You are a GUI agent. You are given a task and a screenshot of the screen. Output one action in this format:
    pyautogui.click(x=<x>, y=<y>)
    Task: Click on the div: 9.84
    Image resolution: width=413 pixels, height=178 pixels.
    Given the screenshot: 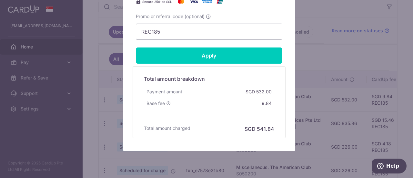 What is the action you would take?
    pyautogui.click(x=267, y=103)
    